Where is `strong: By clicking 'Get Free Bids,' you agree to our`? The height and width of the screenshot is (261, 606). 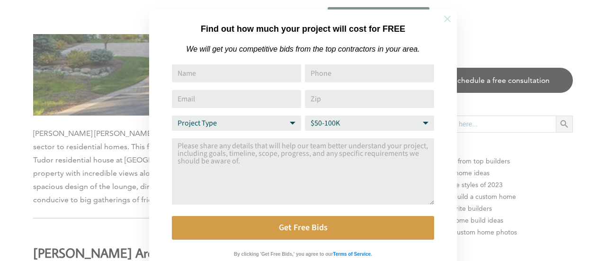
strong: By clicking 'Get Free Bids,' you agree to our is located at coordinates (283, 254).